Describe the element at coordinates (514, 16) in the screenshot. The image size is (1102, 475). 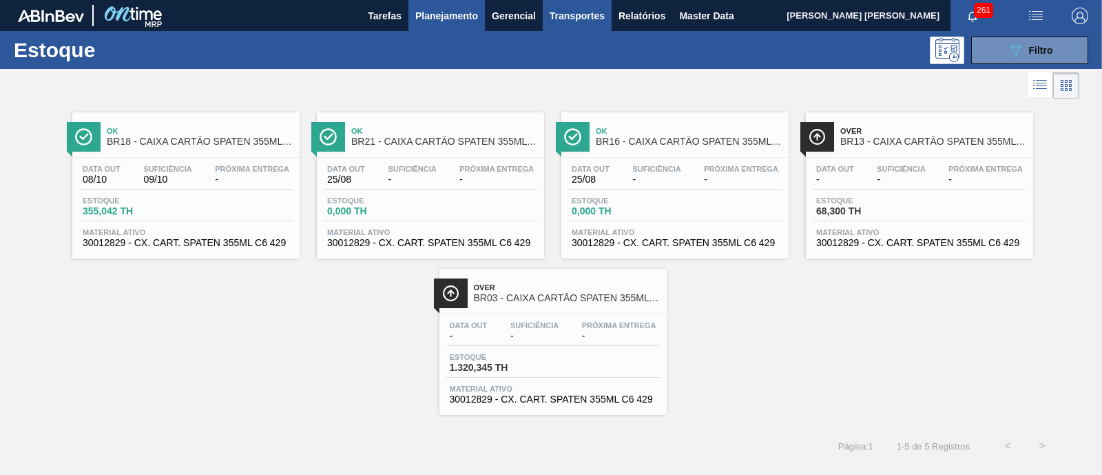
I see `span: Gerencial` at that location.